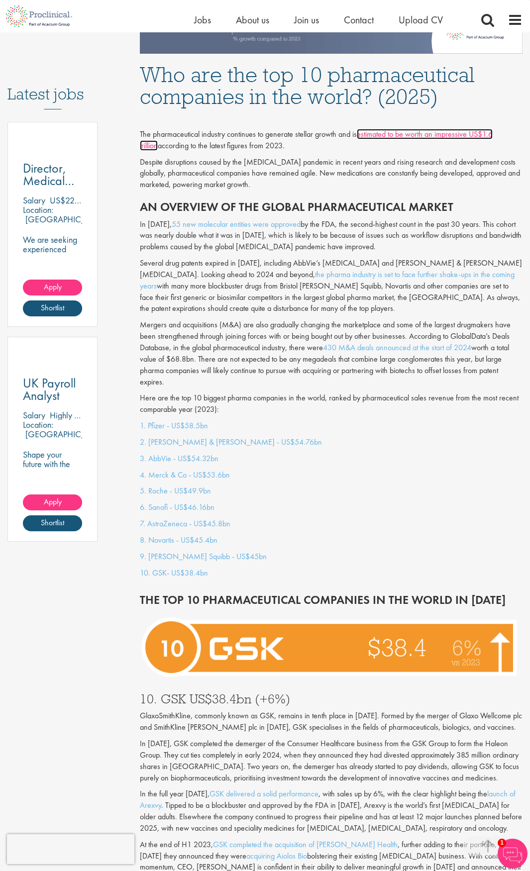 The width and height of the screenshot is (530, 871). What do you see at coordinates (52, 483) in the screenshot?
I see `p: Shape your future with the freedom to work where you thrive! Join our client in a hybrid role tha...` at bounding box center [52, 483].